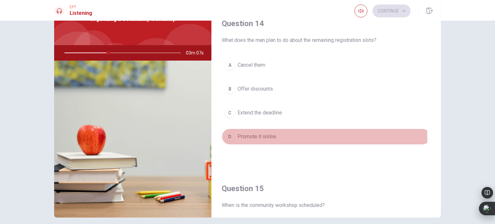 The width and height of the screenshot is (495, 224). What do you see at coordinates (255, 89) in the screenshot?
I see `span: Offer discounts` at bounding box center [255, 89].